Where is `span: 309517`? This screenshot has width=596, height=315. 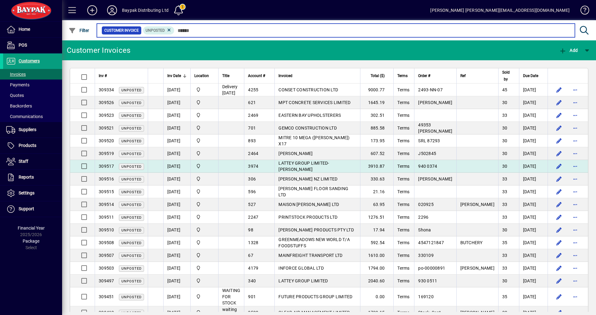 span: 309517 is located at coordinates (106, 166).